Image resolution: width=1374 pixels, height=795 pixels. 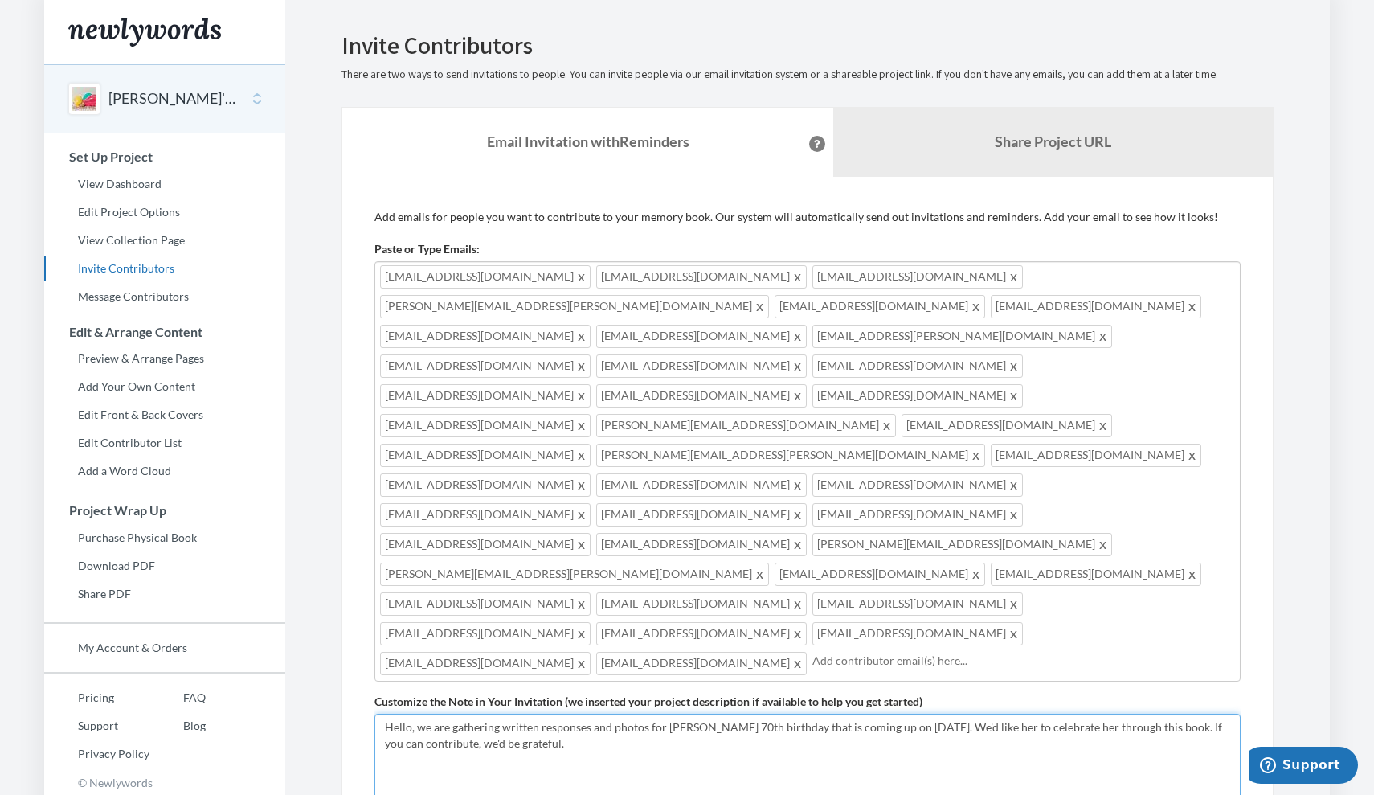 What do you see at coordinates (165, 415) in the screenshot?
I see `a: Edit Front & Back Covers` at bounding box center [165, 415].